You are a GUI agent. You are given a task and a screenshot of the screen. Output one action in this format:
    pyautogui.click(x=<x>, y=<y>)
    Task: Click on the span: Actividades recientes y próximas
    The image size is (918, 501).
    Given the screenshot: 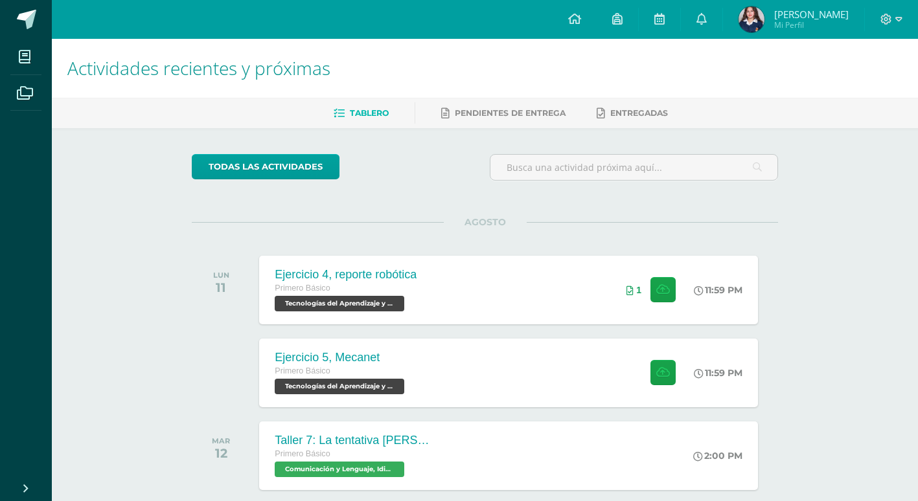 What is the action you would take?
    pyautogui.click(x=199, y=68)
    